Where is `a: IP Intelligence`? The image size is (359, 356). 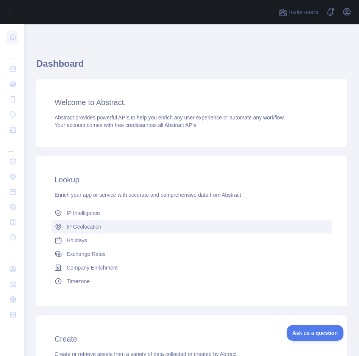
a: IP Intelligence is located at coordinates (192, 213).